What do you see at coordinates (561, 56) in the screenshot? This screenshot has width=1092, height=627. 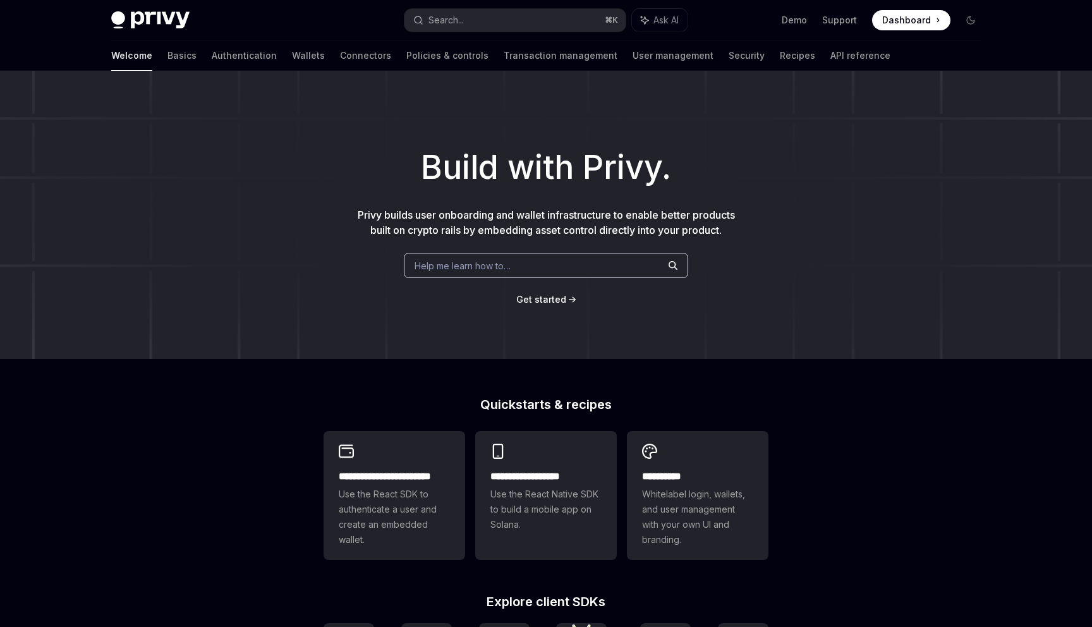 I see `a: Transaction management` at bounding box center [561, 56].